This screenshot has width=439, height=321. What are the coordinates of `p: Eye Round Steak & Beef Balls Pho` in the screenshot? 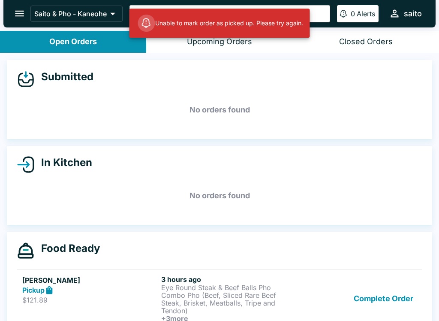 It's located at (229, 287).